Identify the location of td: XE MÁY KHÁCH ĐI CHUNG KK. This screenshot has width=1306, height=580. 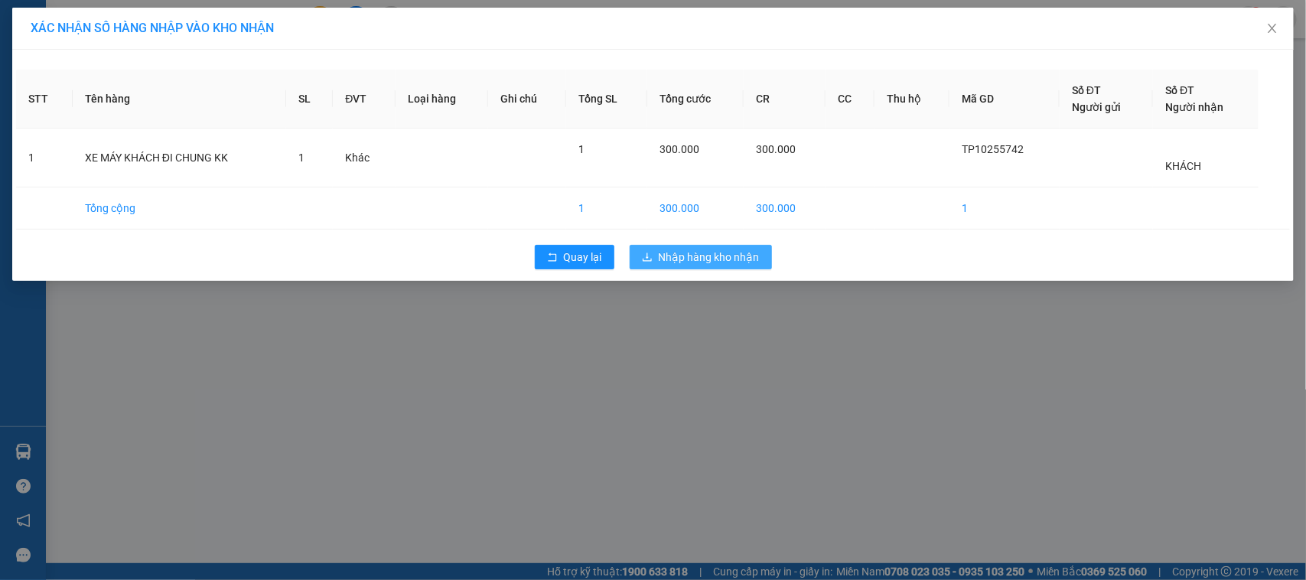
(179, 158).